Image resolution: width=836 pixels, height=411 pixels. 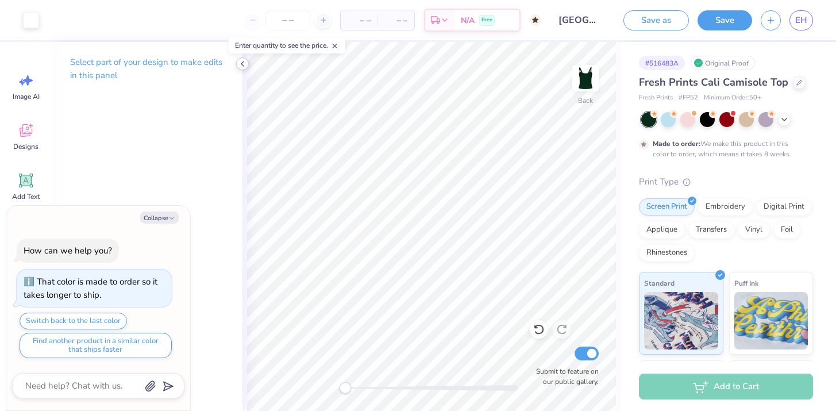 What do you see at coordinates (586, 101) in the screenshot?
I see `div: Back` at bounding box center [586, 101].